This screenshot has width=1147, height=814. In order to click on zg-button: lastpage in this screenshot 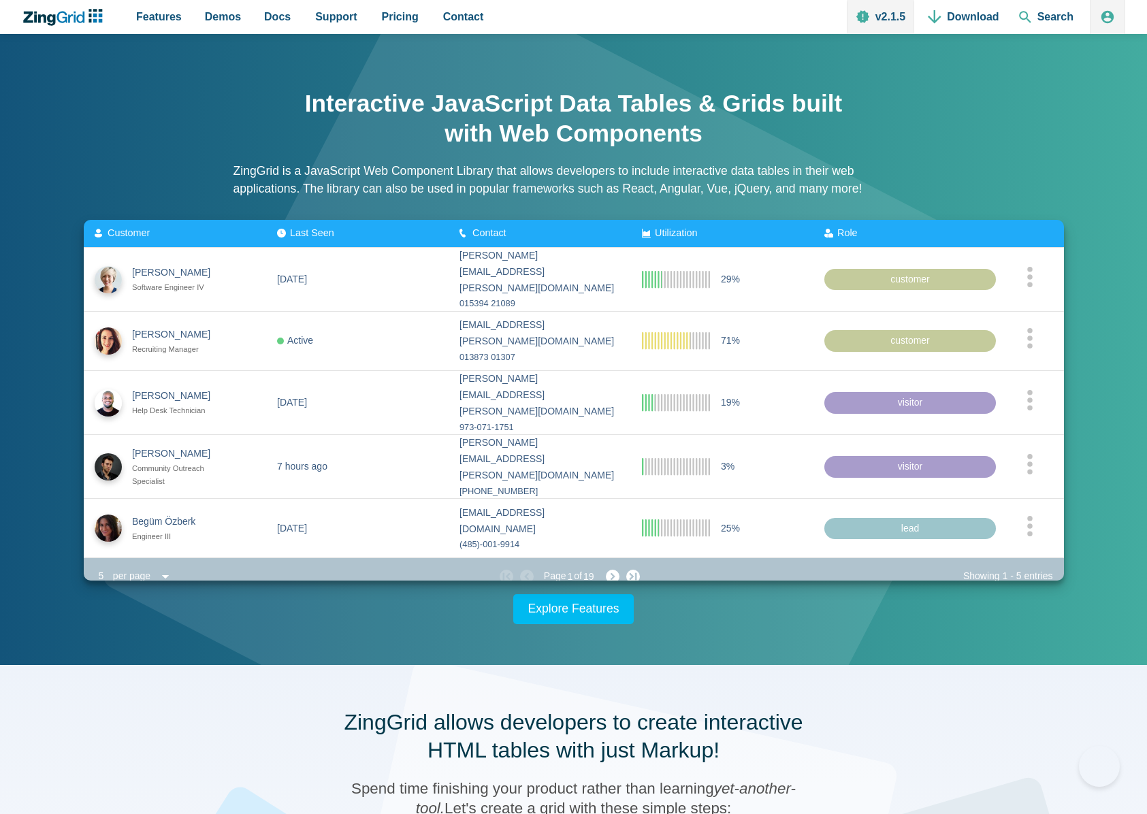, I will do `click(633, 577)`.